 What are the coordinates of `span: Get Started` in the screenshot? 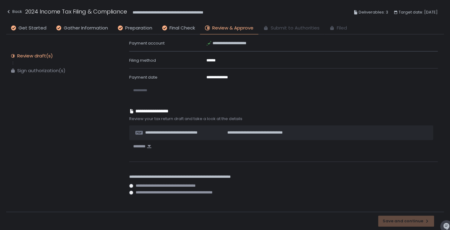 It's located at (32, 28).